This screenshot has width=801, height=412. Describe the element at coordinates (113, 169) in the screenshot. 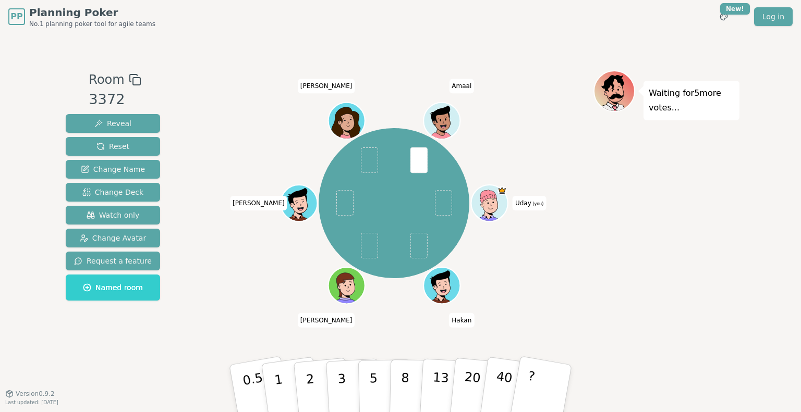

I see `span: Change Name` at that location.